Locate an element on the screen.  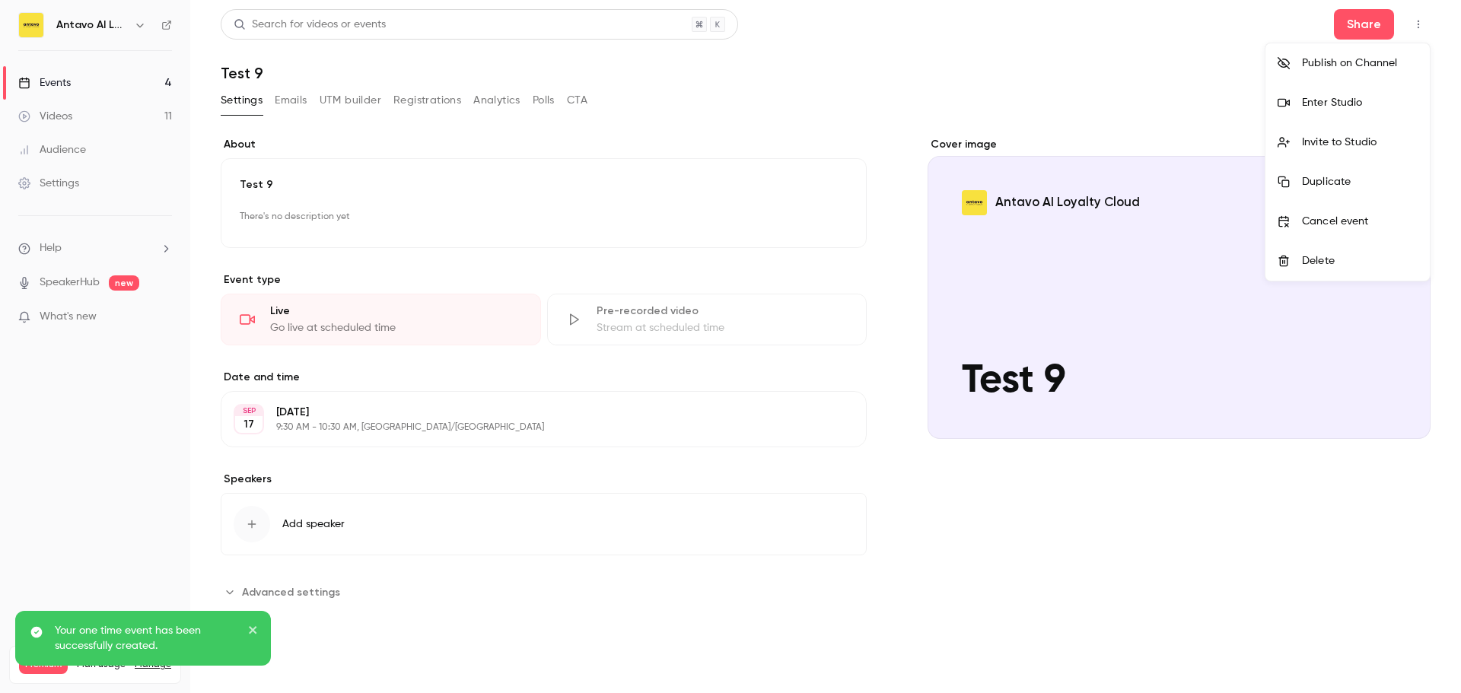
div: Invite to Studio is located at coordinates (1360, 142).